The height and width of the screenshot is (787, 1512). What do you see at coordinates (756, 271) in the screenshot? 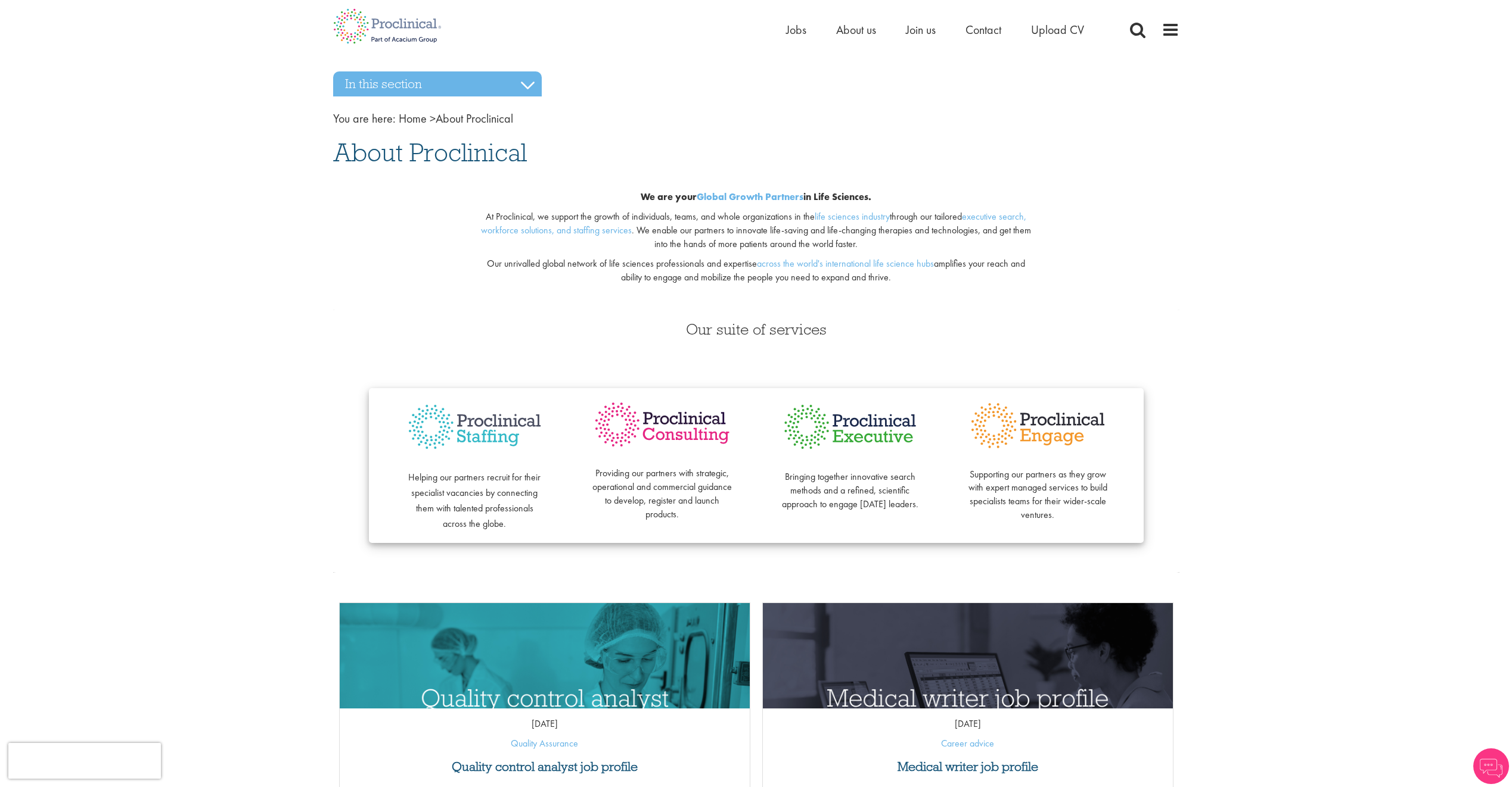
I see `p: Our unrivalled global network of life sciences professionals and expertise amplifies your reach a...` at bounding box center [756, 271].